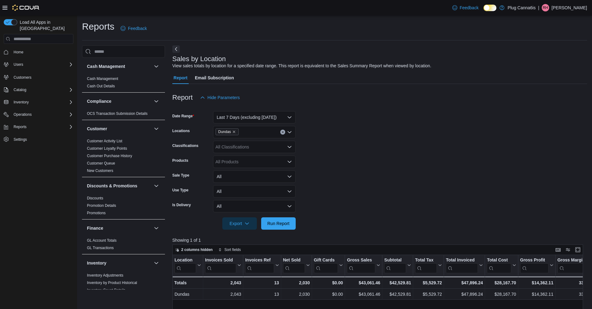  What do you see at coordinates (39, 114) in the screenshot?
I see `button: Operations` at bounding box center [39, 114].